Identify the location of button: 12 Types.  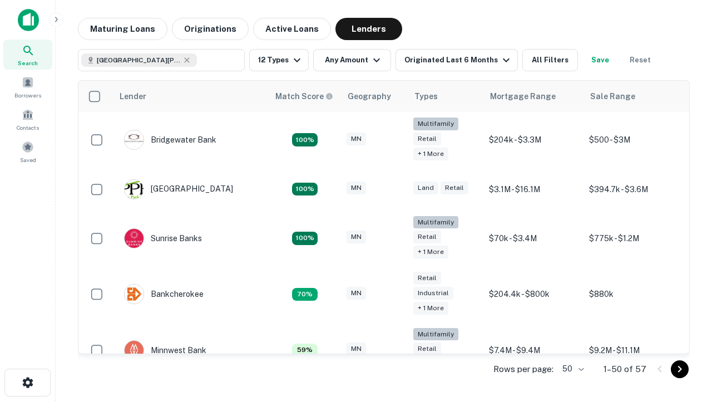
(279, 60).